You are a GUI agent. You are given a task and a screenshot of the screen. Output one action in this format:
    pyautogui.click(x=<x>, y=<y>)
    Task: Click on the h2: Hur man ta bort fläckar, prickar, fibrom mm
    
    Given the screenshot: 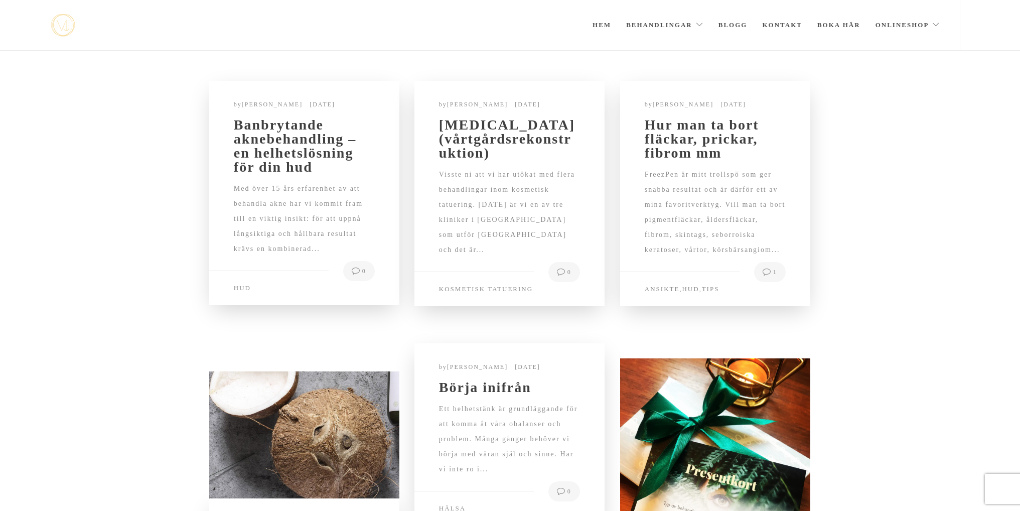 What is the action you would take?
    pyautogui.click(x=715, y=139)
    